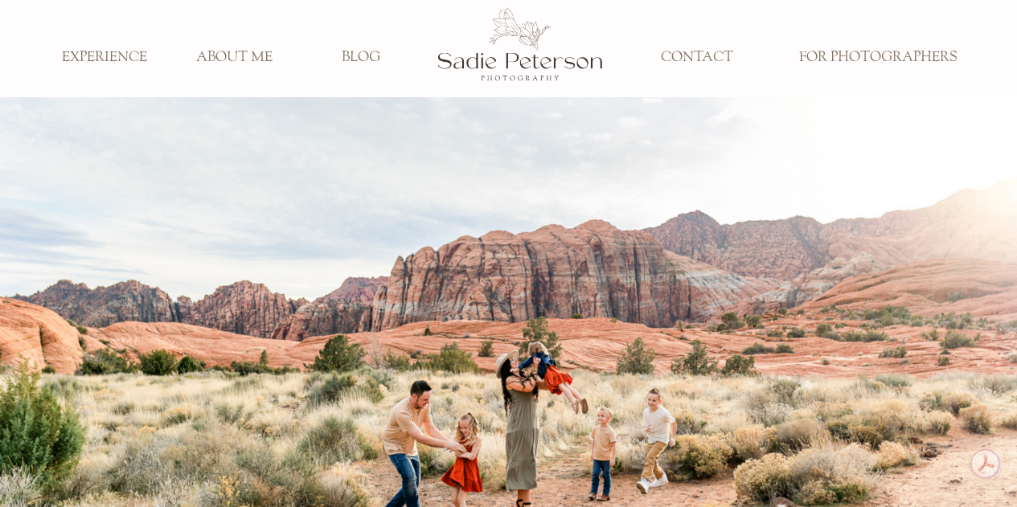  What do you see at coordinates (878, 58) in the screenshot?
I see `h3: FOR PHOTOGRAPHERS` at bounding box center [878, 58].